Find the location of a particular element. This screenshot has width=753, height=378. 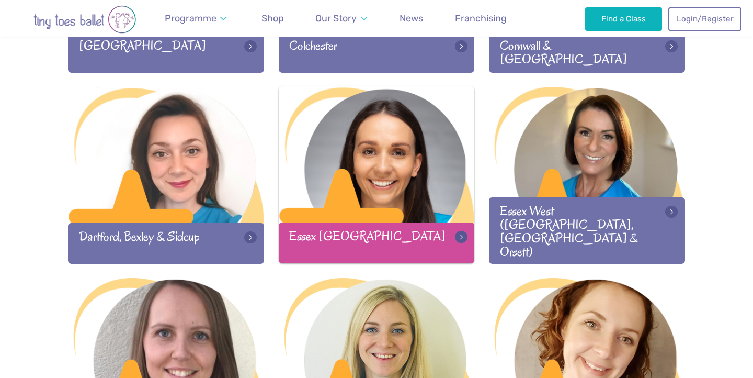

img: tiny toes ballet is located at coordinates (85, 19).